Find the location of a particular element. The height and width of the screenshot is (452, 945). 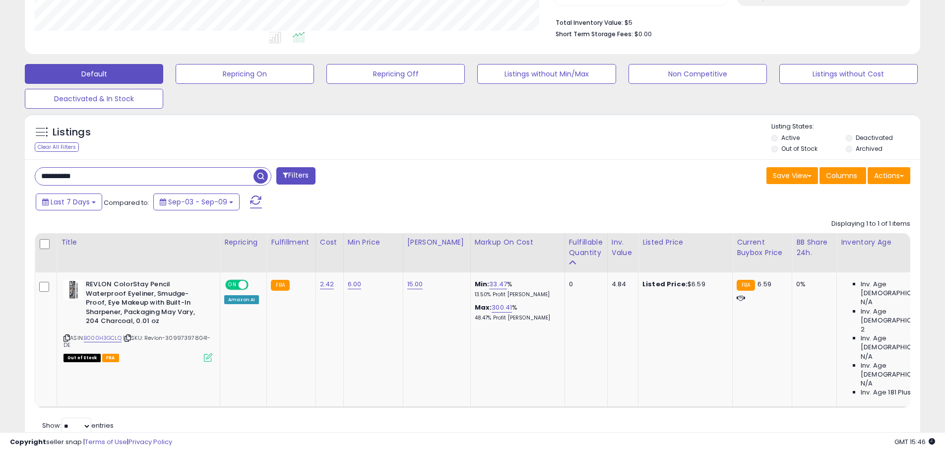

span: 6.59 is located at coordinates (764, 284).